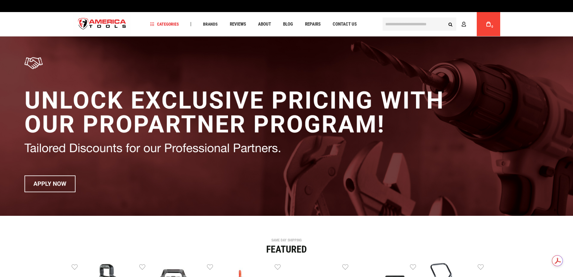 The image size is (573, 277). I want to click on a: Brands, so click(210, 24).